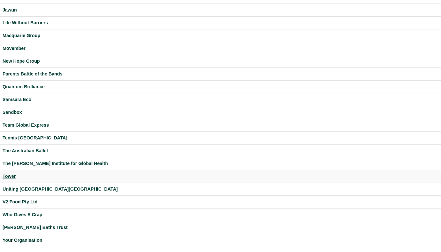 This screenshot has height=252, width=441. I want to click on a: Macquarie Group, so click(221, 35).